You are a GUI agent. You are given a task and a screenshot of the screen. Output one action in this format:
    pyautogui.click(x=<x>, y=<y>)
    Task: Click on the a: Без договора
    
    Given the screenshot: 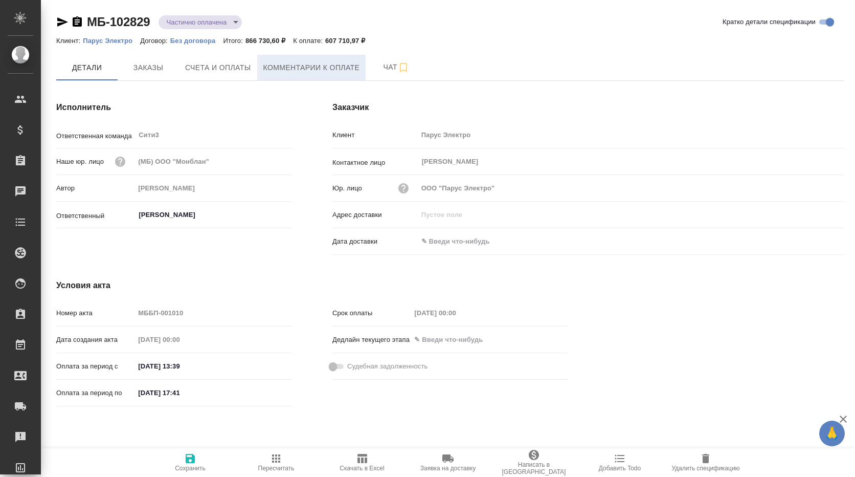 What is the action you would take?
    pyautogui.click(x=197, y=40)
    